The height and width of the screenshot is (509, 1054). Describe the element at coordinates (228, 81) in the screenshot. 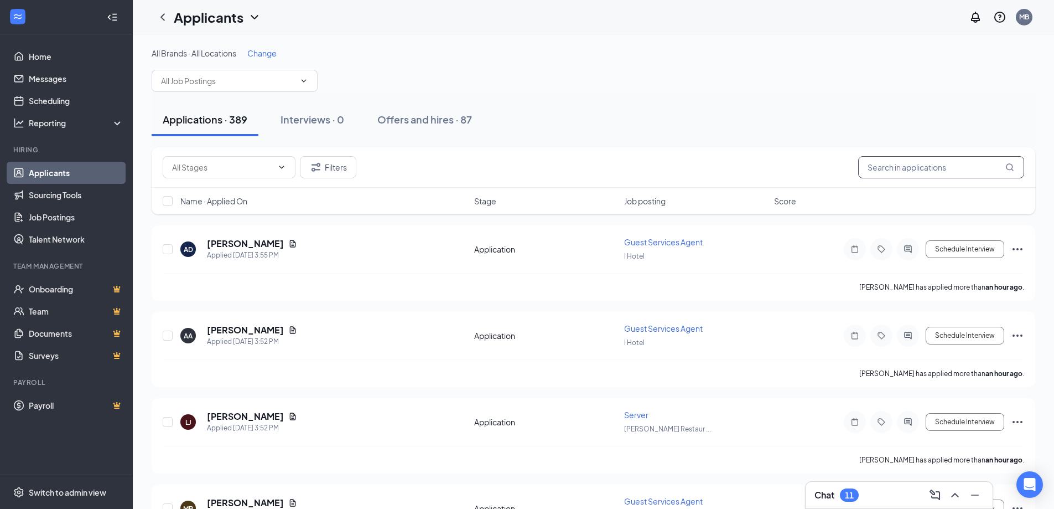

I see `input: All Job Postings` at that location.